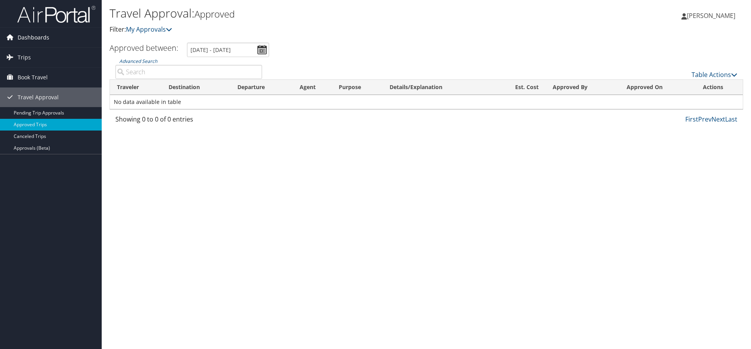 Image resolution: width=751 pixels, height=349 pixels. What do you see at coordinates (188, 121) in the screenshot?
I see `div: Showing 0 to 0 of 0 entries` at bounding box center [188, 121].